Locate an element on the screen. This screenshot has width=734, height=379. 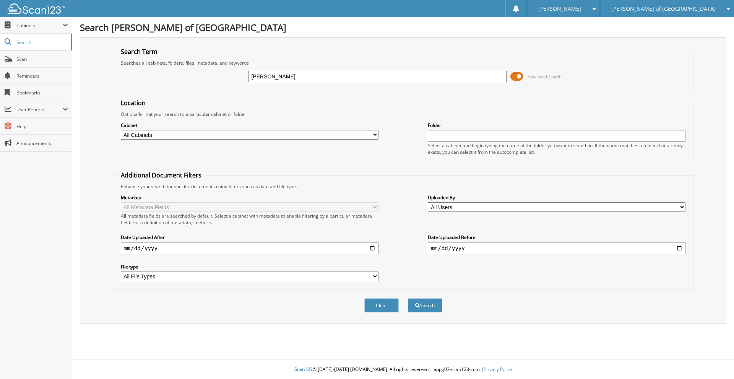
button: Clear is located at coordinates (382, 305).